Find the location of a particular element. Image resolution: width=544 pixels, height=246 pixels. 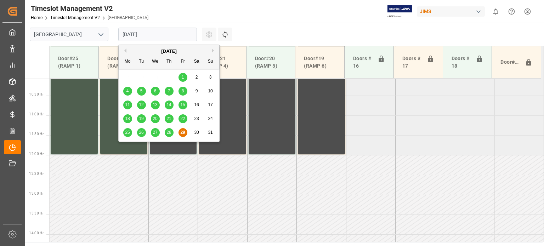

span: 24 is located at coordinates (210, 119).